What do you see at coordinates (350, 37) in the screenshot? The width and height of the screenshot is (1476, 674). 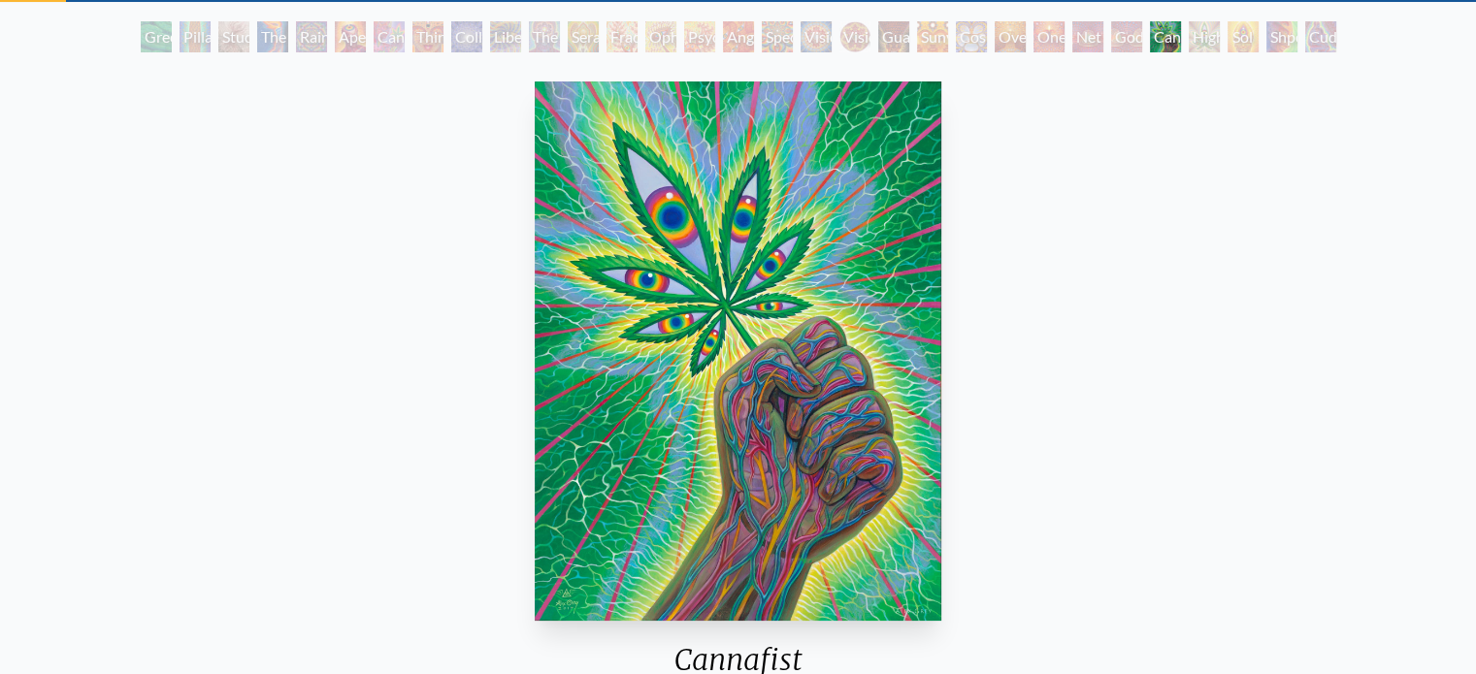 I see `div: Aperture` at bounding box center [350, 37].